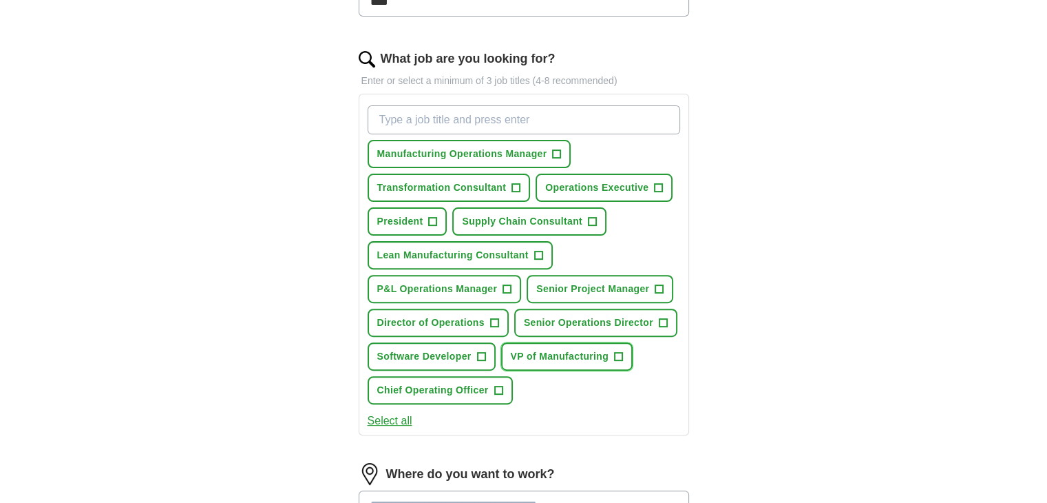 The image size is (1047, 503). I want to click on span: Director of Operations, so click(431, 322).